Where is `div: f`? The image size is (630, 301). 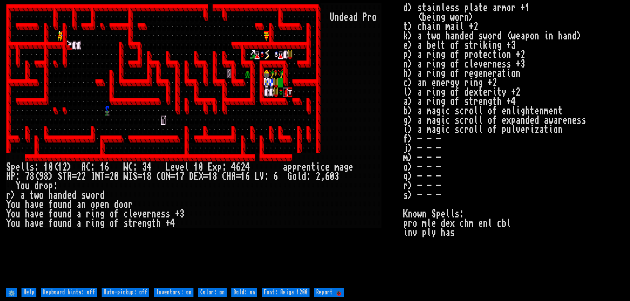 div: f is located at coordinates (51, 214).